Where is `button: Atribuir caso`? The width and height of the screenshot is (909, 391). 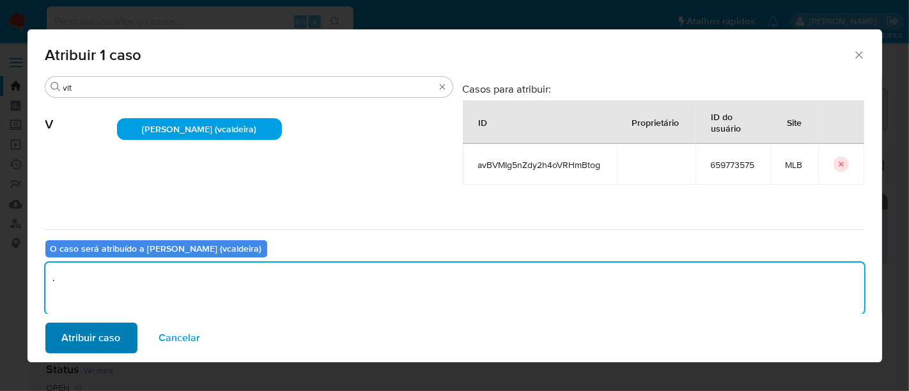 button: Atribuir caso is located at coordinates (91, 338).